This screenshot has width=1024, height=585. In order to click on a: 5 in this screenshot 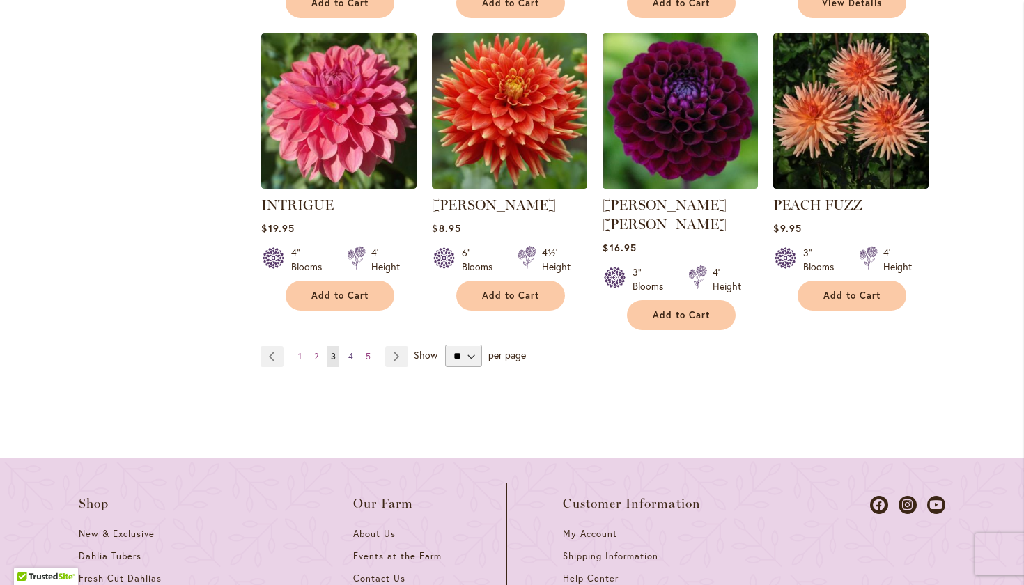, I will do `click(368, 357)`.